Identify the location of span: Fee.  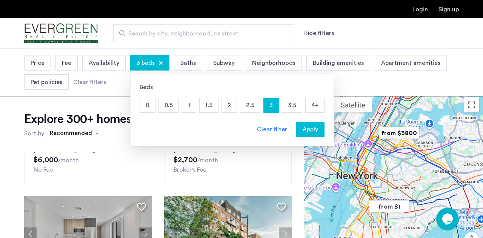
(66, 63).